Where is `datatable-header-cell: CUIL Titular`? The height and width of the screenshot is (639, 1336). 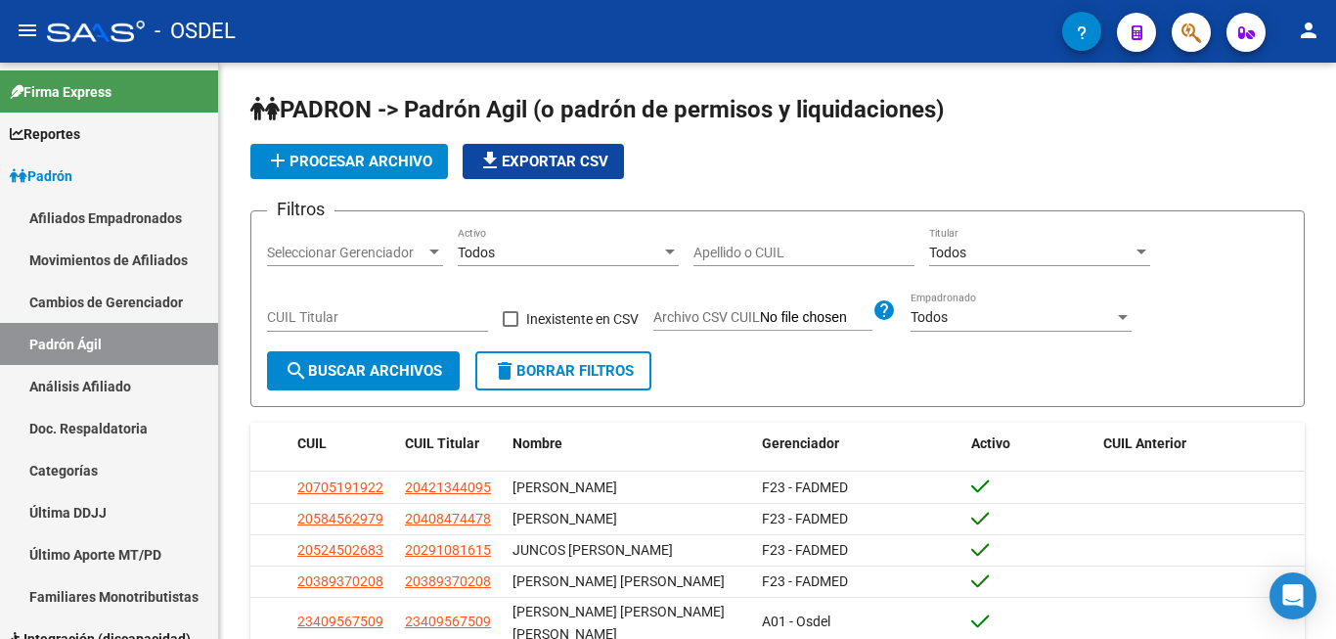 datatable-header-cell: CUIL Titular is located at coordinates (451, 443).